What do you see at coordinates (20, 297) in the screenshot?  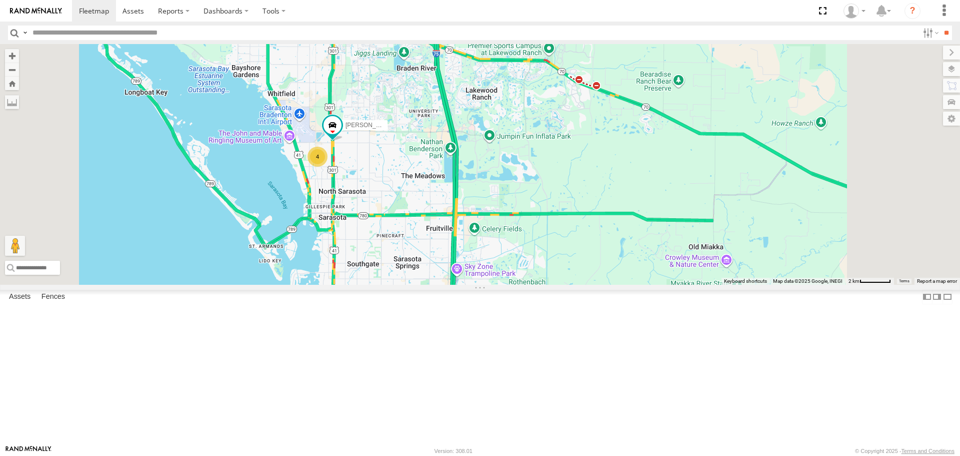 I see `label: Assets` at bounding box center [20, 297].